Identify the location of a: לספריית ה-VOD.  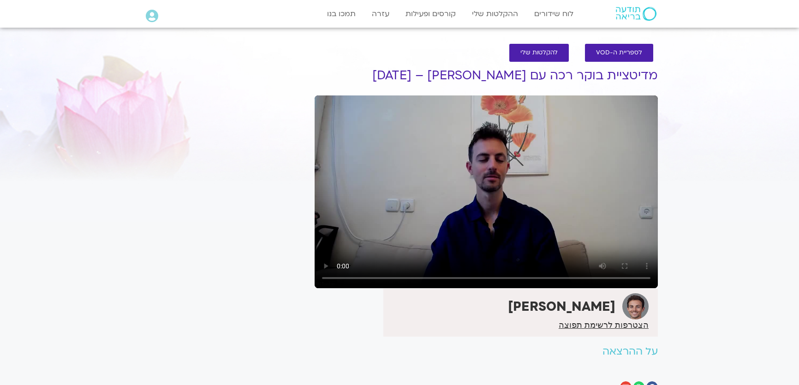
(619, 53).